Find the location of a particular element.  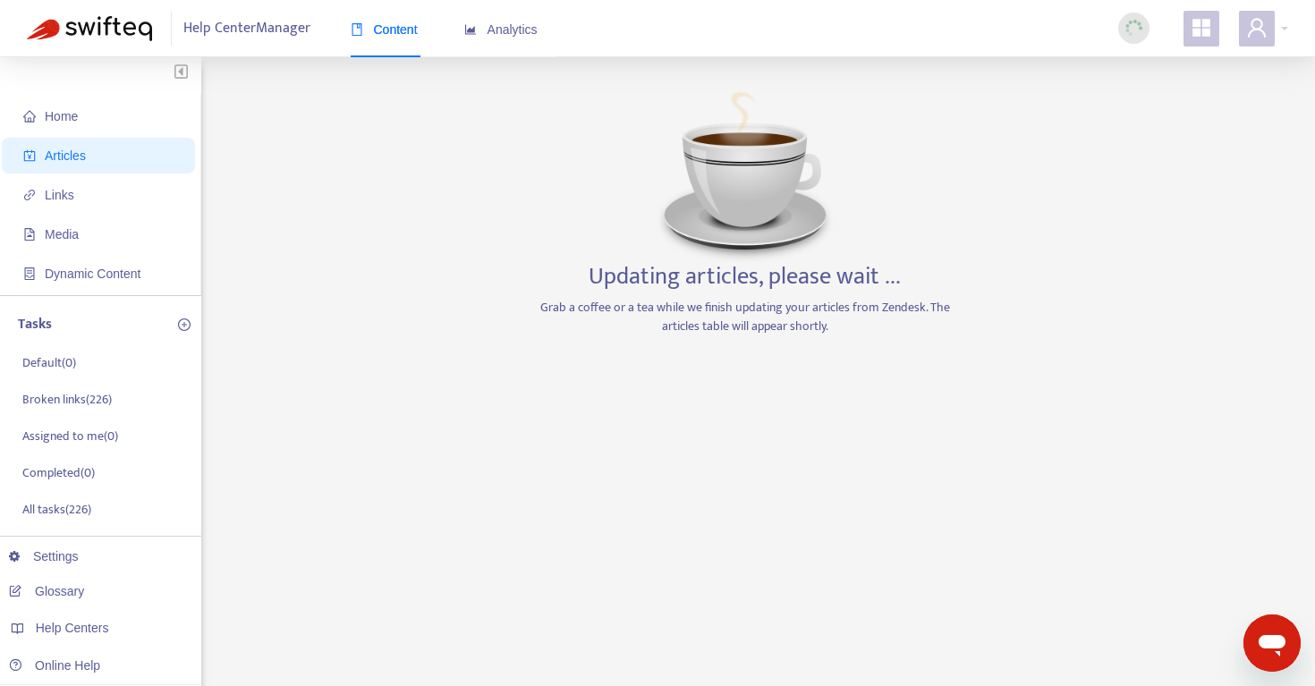

span: Home is located at coordinates (61, 116).